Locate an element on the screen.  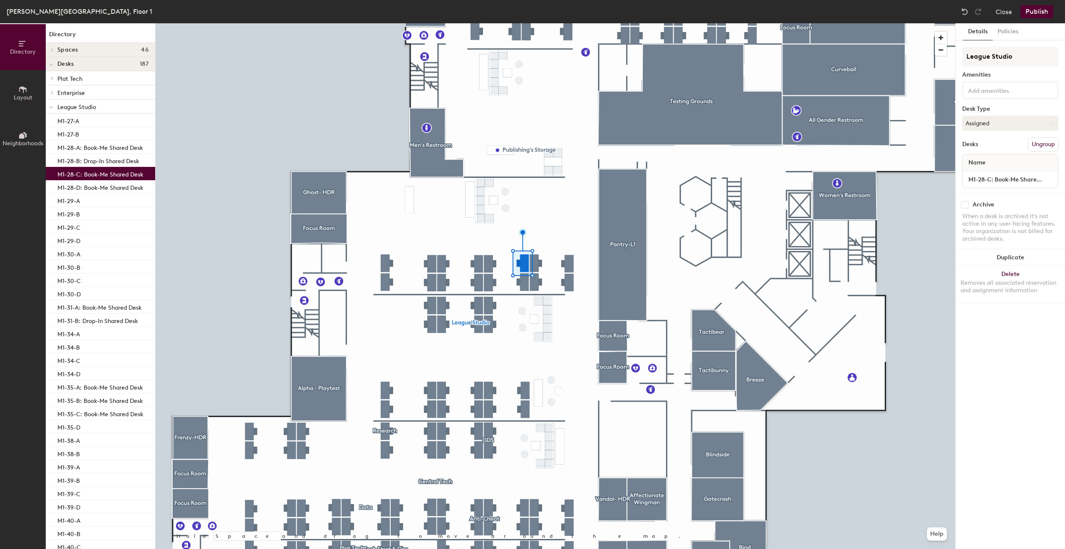
p: M1-39-C is located at coordinates (69, 492).